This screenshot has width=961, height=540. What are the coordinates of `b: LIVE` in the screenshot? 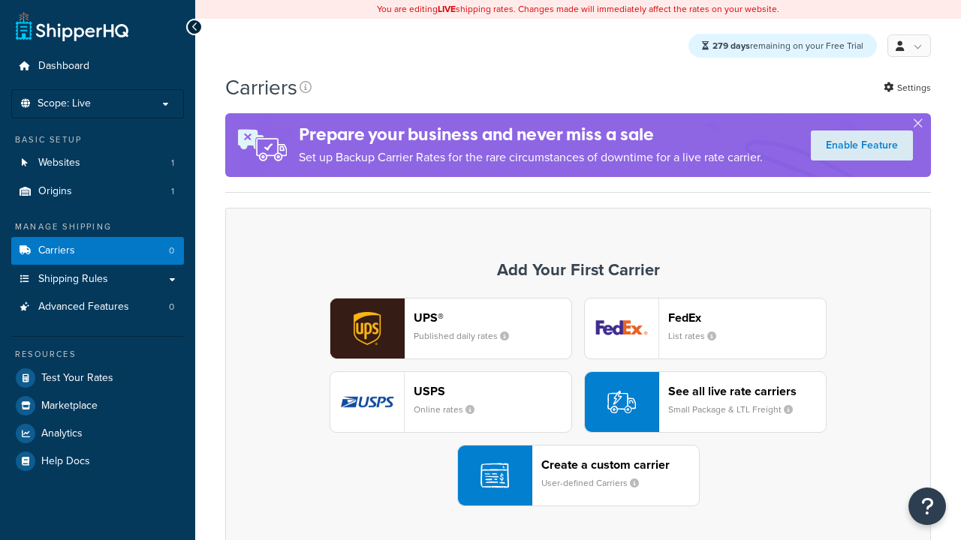 It's located at (447, 9).